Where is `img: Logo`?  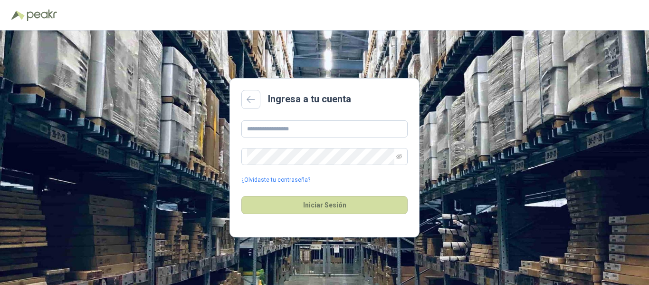 img: Logo is located at coordinates (18, 15).